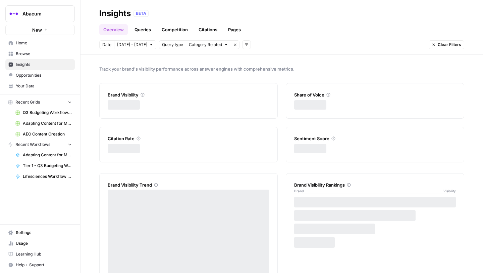  Describe the element at coordinates (44, 232) in the screenshot. I see `span: Settings` at that location.